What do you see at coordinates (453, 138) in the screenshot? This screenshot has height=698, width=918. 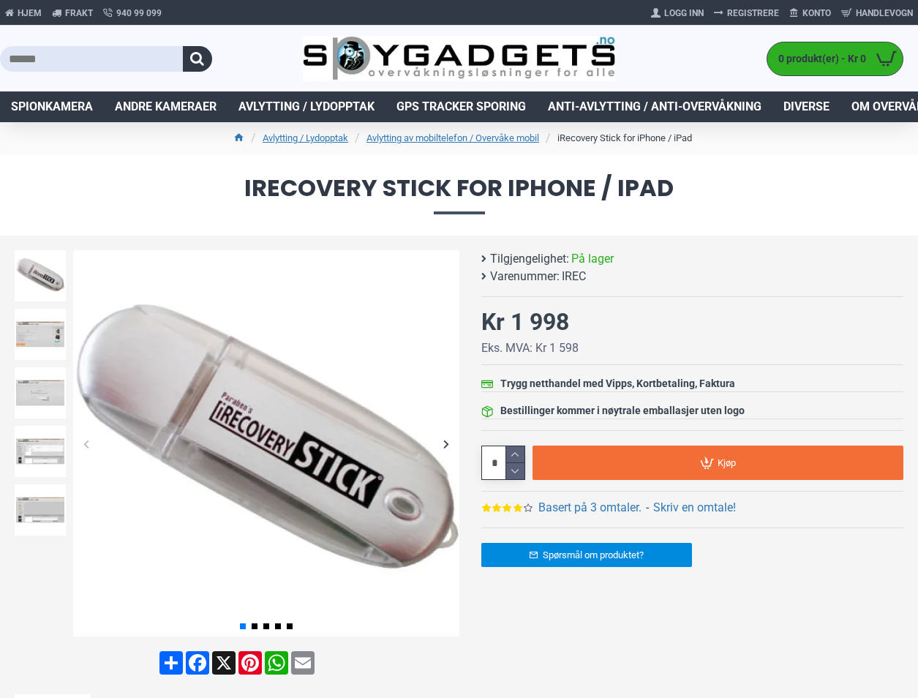 I see `a: Avlytting av mobiltelefon / Overvåke mobil` at bounding box center [453, 138].